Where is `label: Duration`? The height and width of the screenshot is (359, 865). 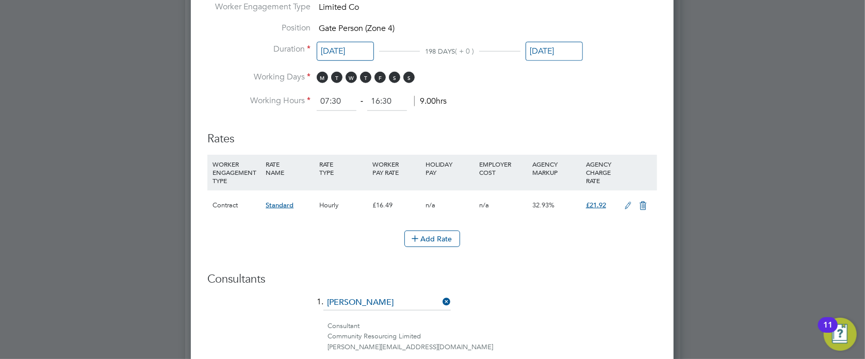
label: Duration is located at coordinates (259, 49).